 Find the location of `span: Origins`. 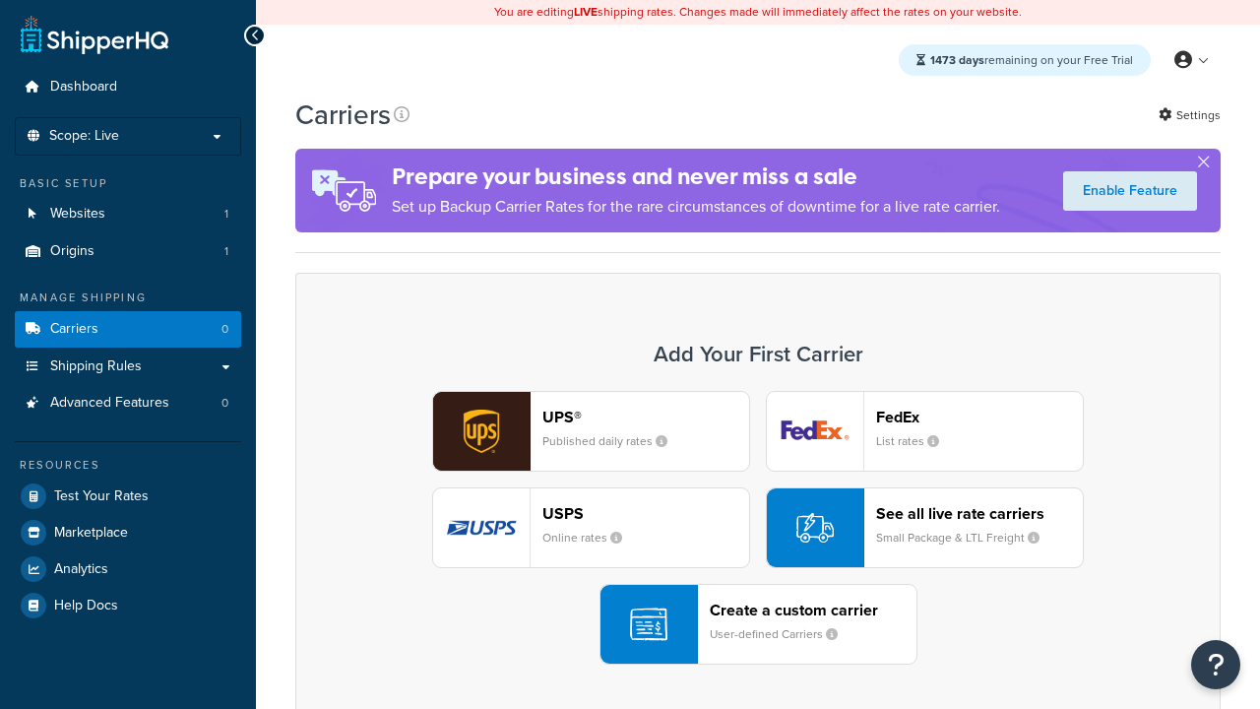

span: Origins is located at coordinates (72, 251).